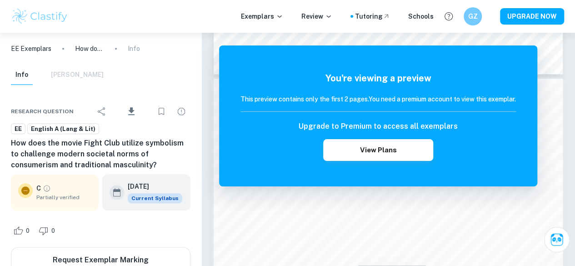  I want to click on h6: This preview contains only the first 2 pages. You need a premium account to view this exemplar., so click(378, 99).